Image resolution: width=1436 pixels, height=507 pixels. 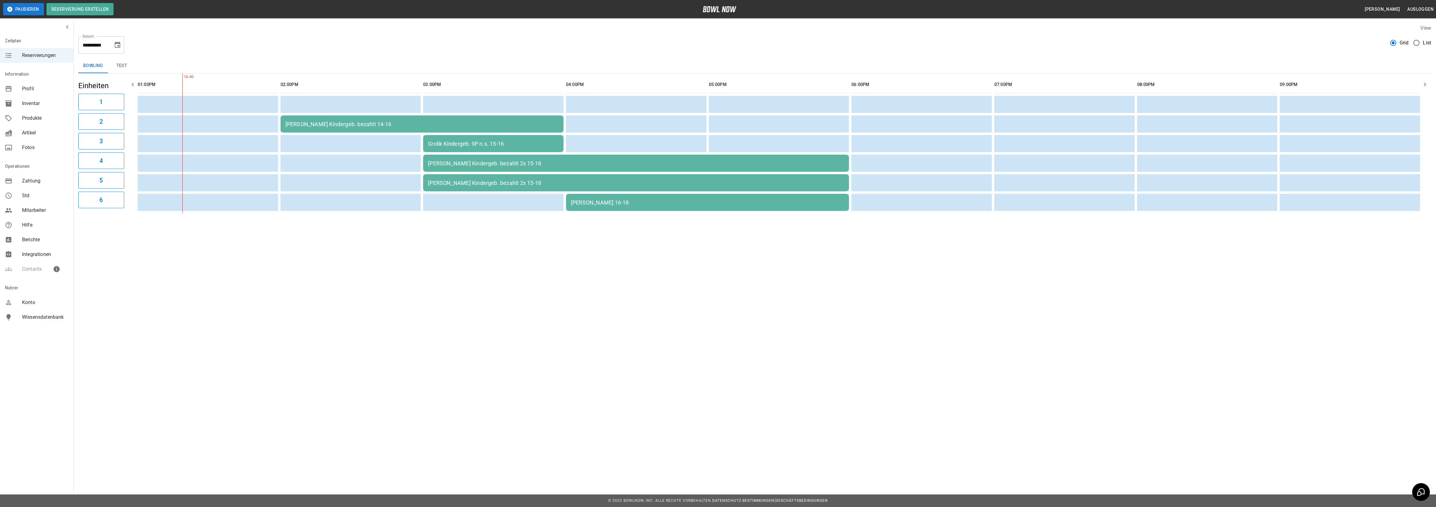 What do you see at coordinates (719, 9) in the screenshot?
I see `img: logo` at bounding box center [719, 9].